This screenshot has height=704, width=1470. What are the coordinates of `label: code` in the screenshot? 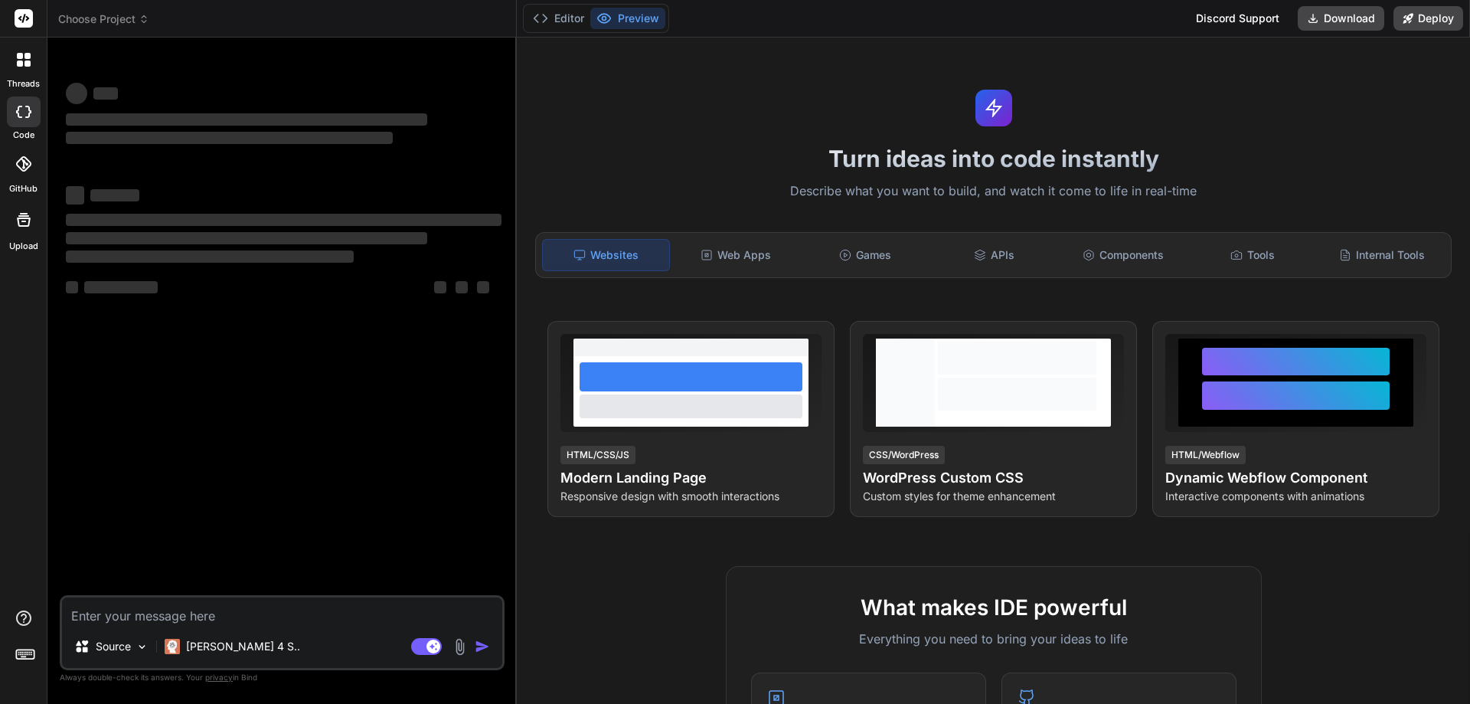 It's located at (24, 135).